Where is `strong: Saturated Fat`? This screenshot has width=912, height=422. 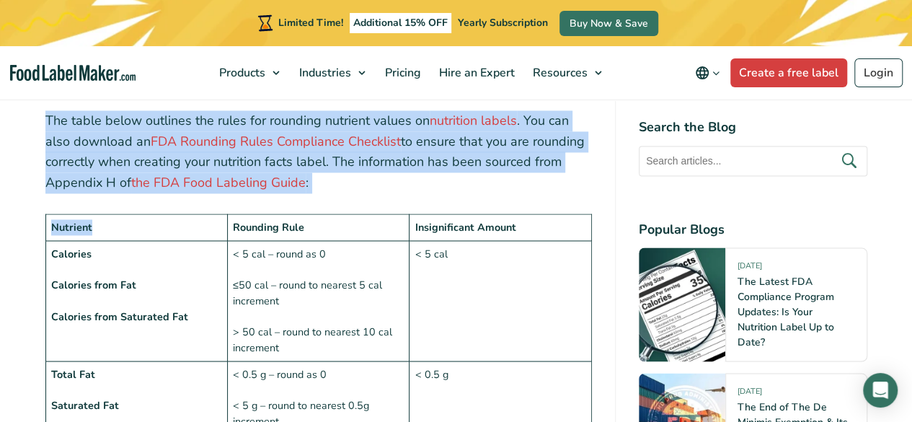 strong: Saturated Fat is located at coordinates (85, 405).